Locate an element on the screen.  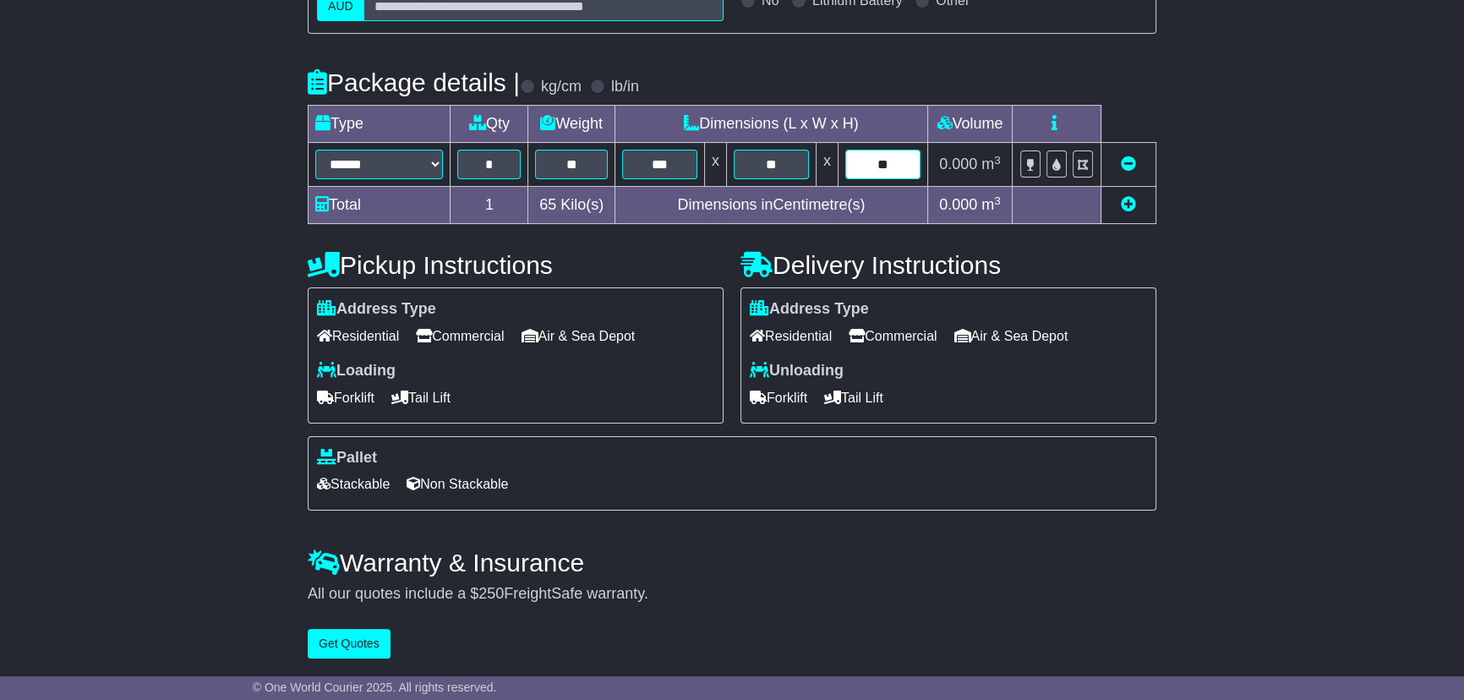
label: Pallet is located at coordinates (347, 458).